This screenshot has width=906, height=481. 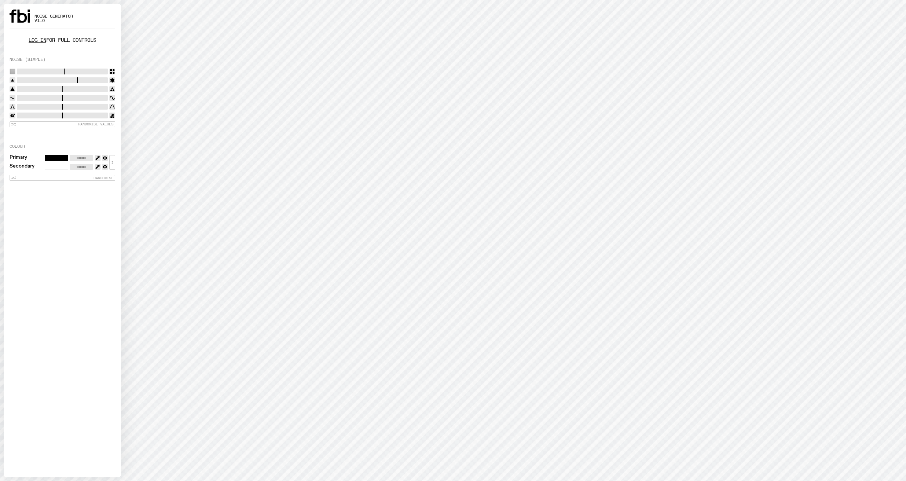 I want to click on span: v1.0, so click(x=54, y=21).